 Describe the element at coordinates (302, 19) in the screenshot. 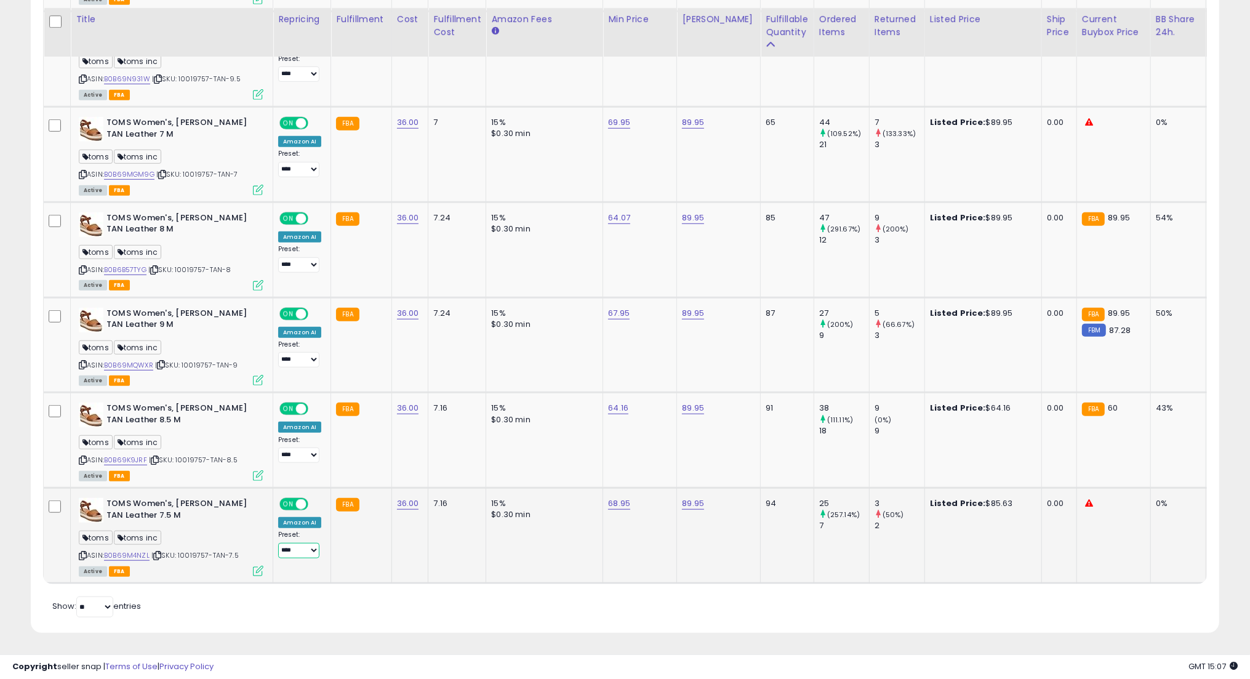

I see `div: Repricing` at that location.